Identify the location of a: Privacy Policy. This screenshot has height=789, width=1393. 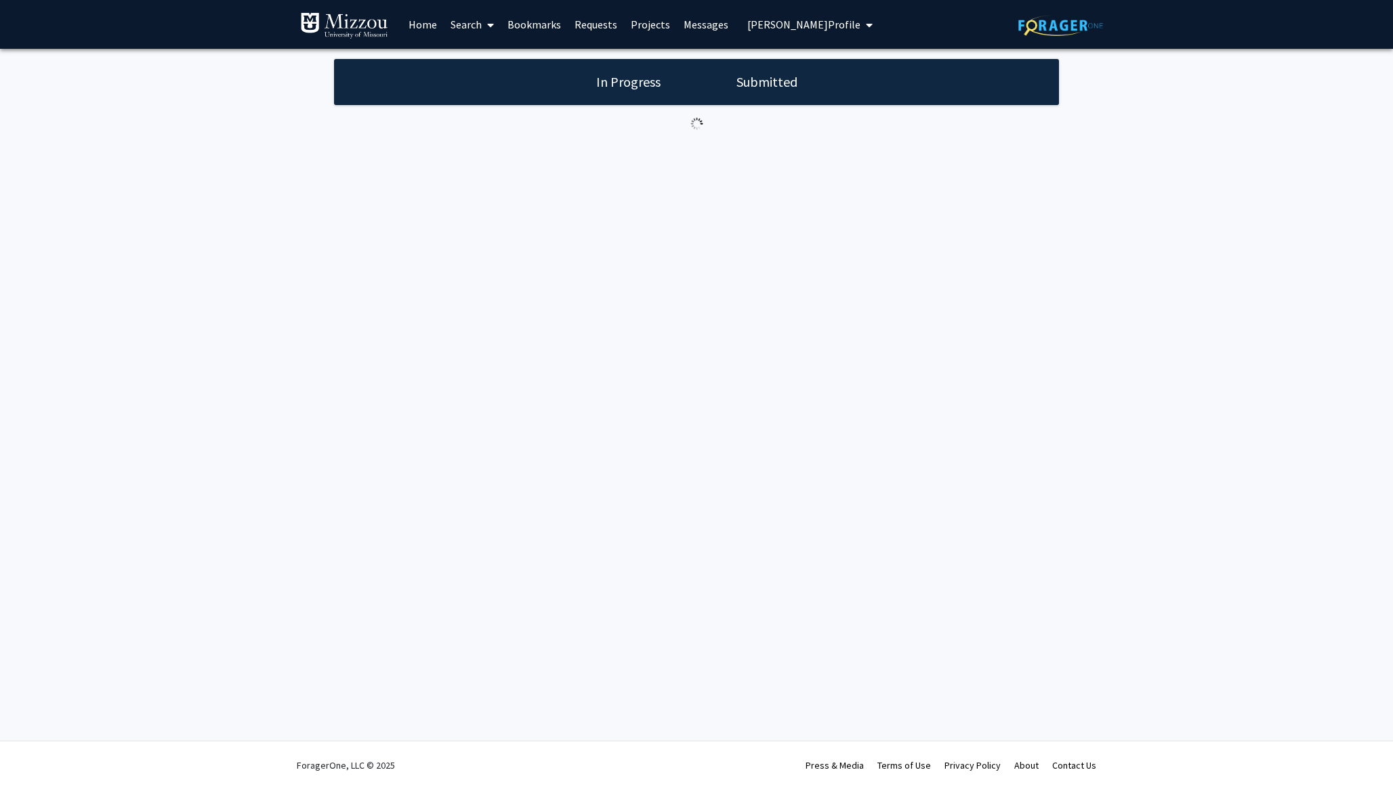
(972, 765).